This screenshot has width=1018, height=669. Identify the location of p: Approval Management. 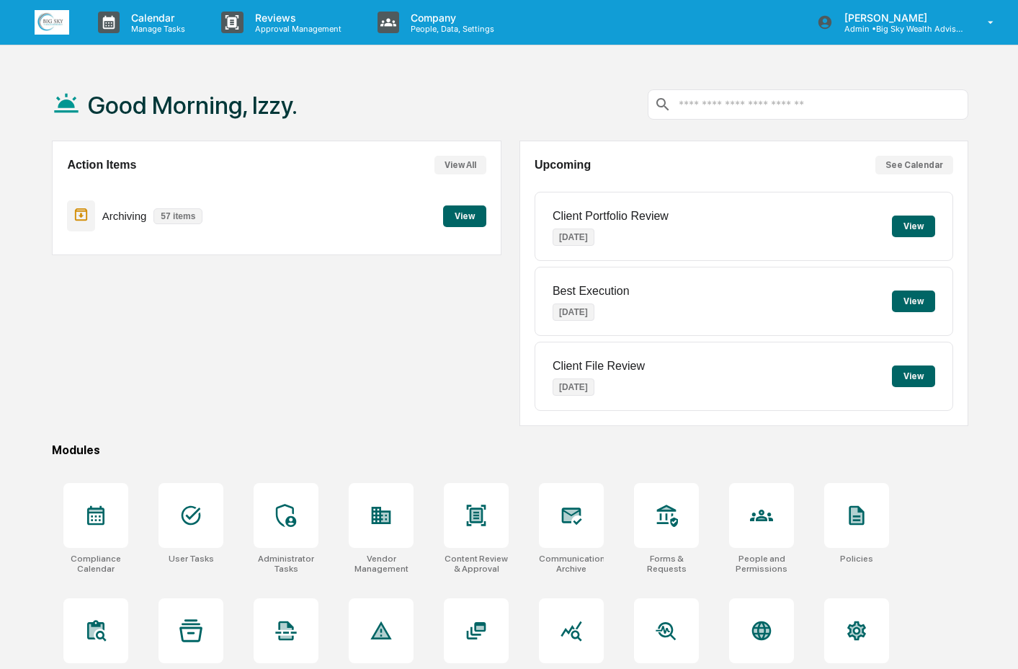
(296, 29).